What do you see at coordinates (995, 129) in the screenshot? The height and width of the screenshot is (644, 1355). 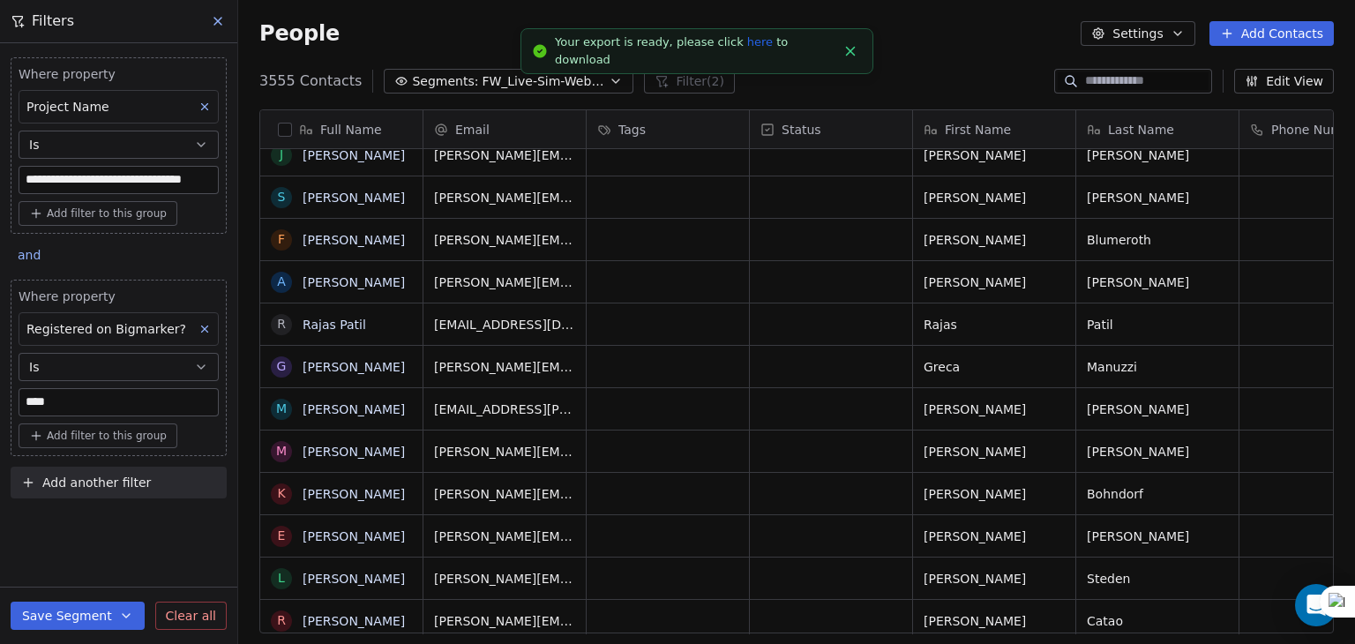 I see `div: First Name` at bounding box center [995, 129].